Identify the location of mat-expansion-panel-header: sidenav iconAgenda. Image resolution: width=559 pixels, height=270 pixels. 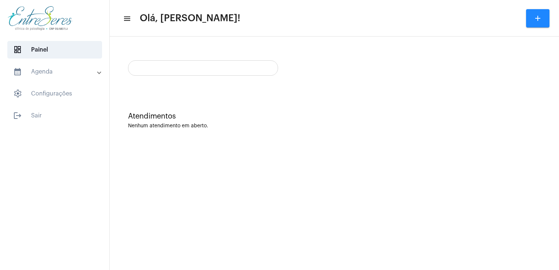
(57, 72).